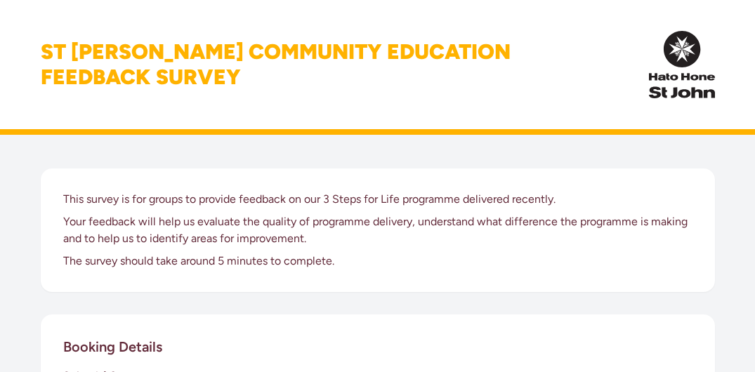 This screenshot has width=755, height=372. Describe the element at coordinates (378, 261) in the screenshot. I see `p: The survey should take around 5 minutes to complete.` at that location.